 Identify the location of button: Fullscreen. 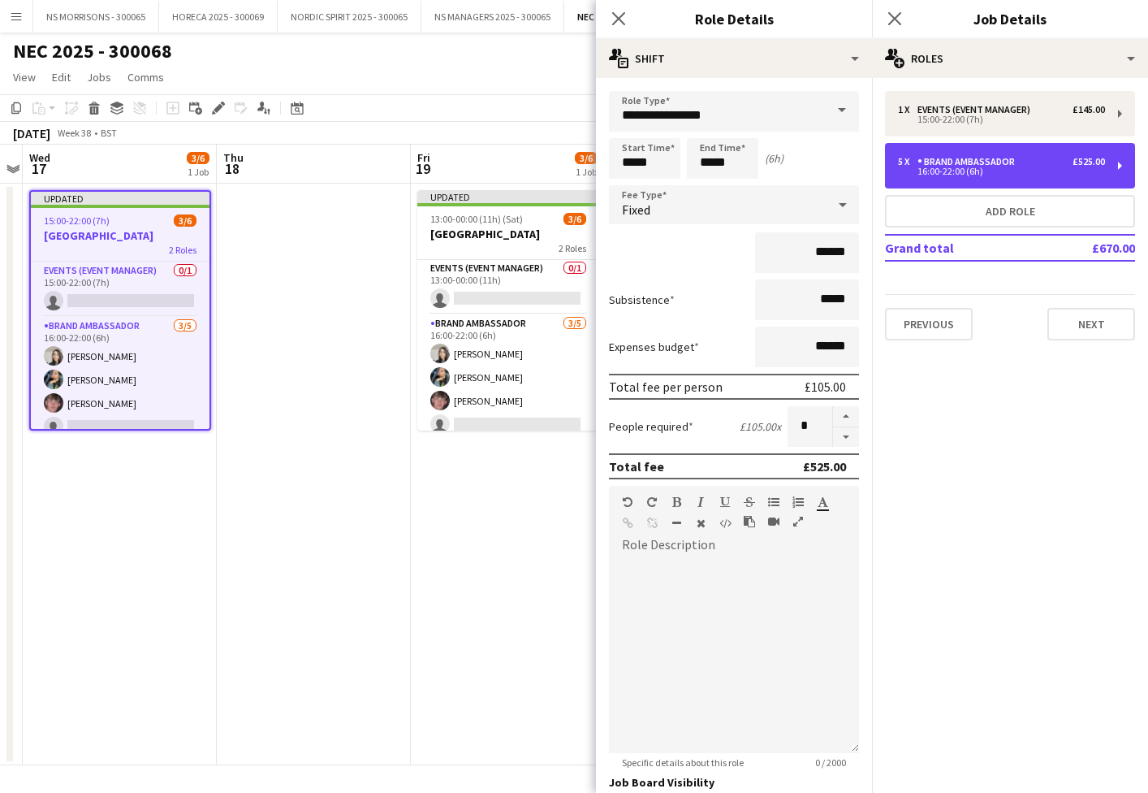
(798, 521).